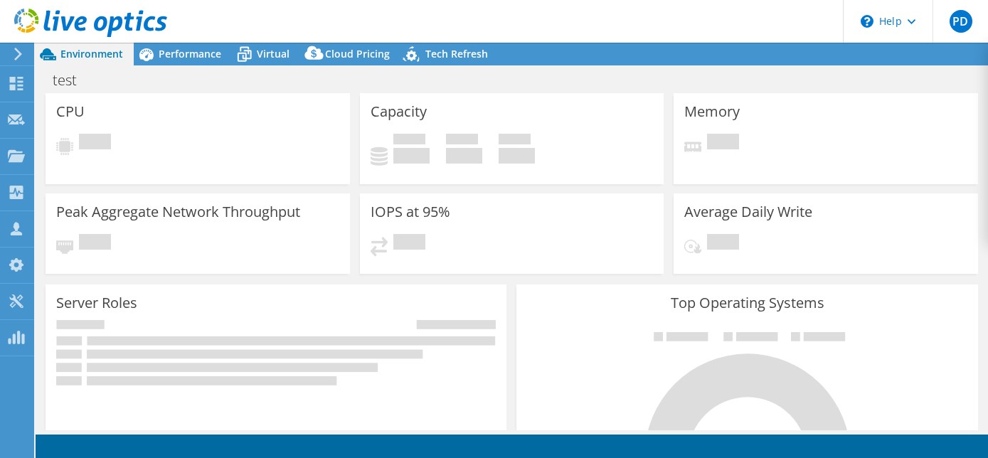 This screenshot has width=988, height=458. What do you see at coordinates (273, 53) in the screenshot?
I see `span: Virtual` at bounding box center [273, 53].